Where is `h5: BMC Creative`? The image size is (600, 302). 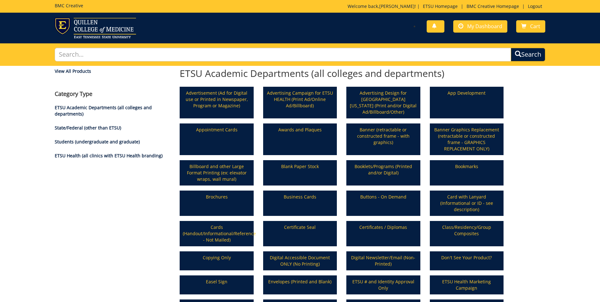 h5: BMC Creative is located at coordinates (69, 5).